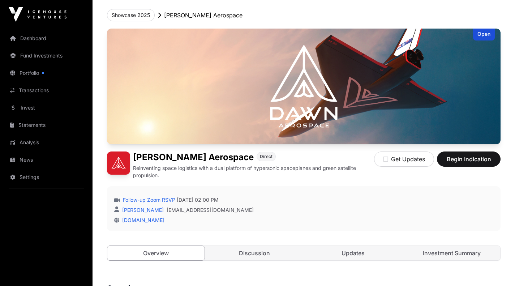  I want to click on a: Dashboard, so click(46, 38).